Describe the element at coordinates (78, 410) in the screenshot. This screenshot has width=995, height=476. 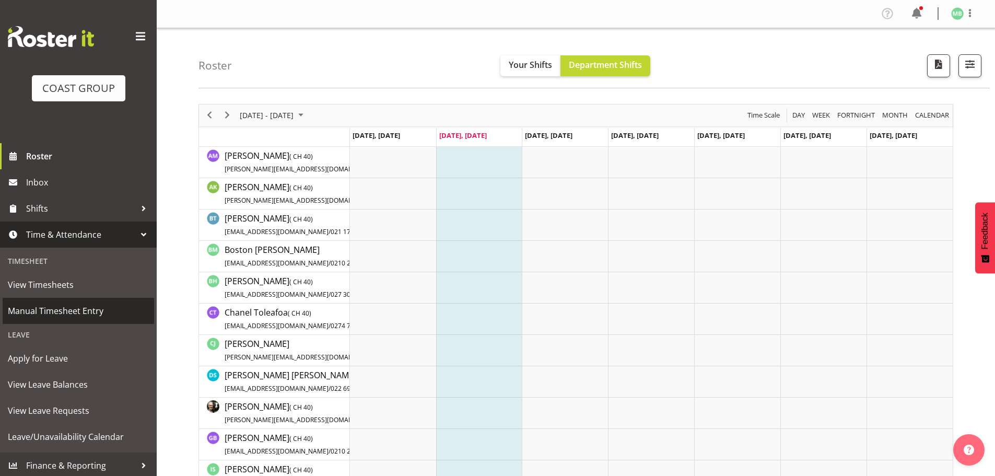
I see `a: View Leave Requests` at that location.